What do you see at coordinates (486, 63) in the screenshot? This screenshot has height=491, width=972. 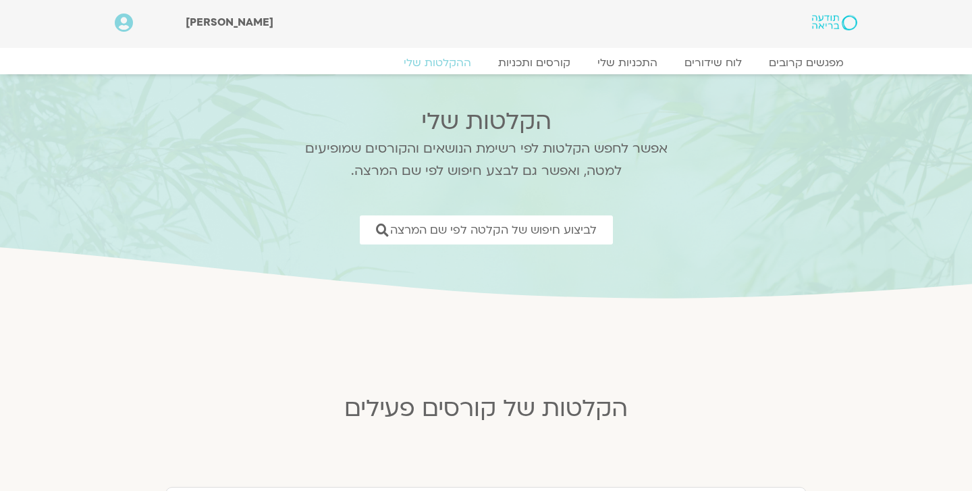 I see `nav: Menu` at bounding box center [486, 63].